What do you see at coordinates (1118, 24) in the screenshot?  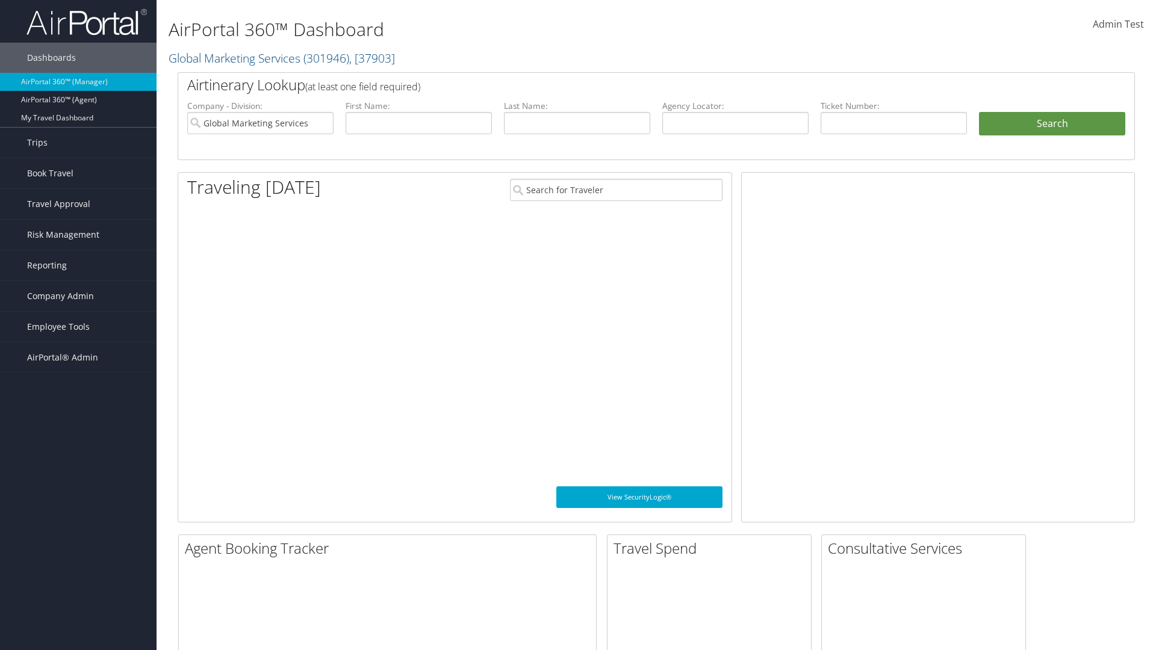 I see `span: Admin Test` at bounding box center [1118, 24].